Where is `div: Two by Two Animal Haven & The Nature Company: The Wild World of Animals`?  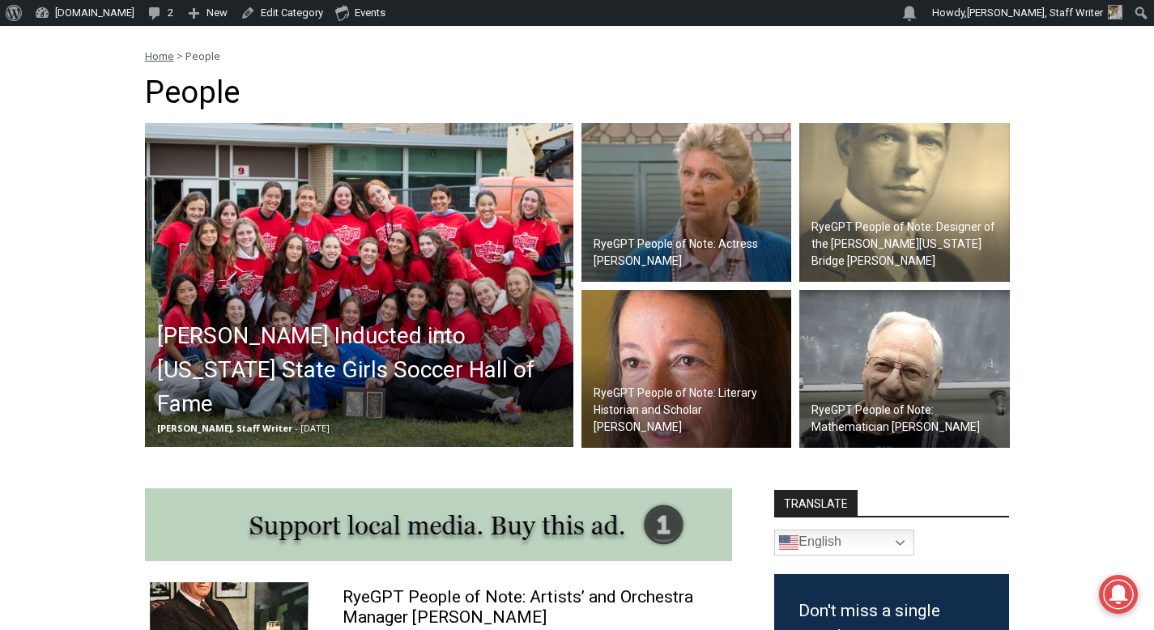 div: Two by Two Animal Haven & The Nature Company: The Wild World of Animals is located at coordinates (198, 97).